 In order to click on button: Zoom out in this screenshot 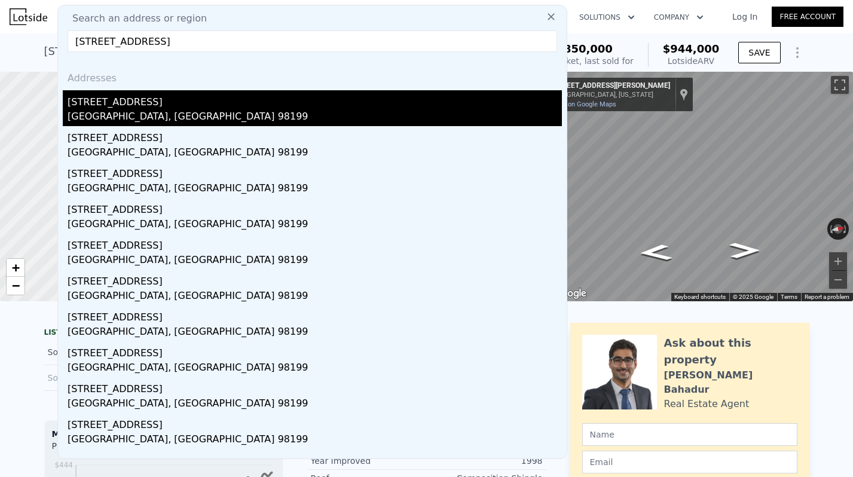, I will do `click(838, 280)`.